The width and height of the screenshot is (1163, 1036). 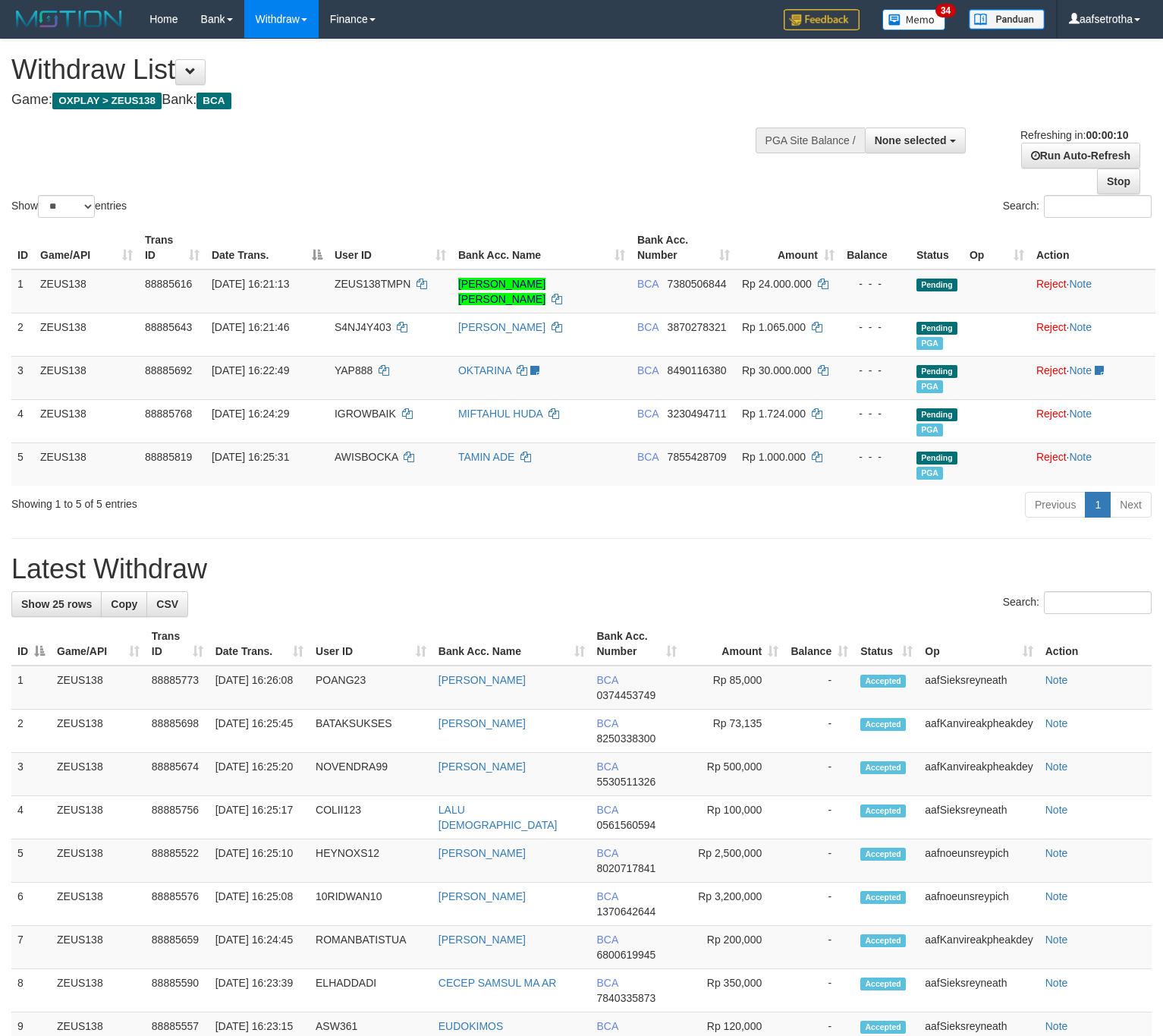 What do you see at coordinates (31, 774) in the screenshot?
I see `td: 3` at bounding box center [31, 774].